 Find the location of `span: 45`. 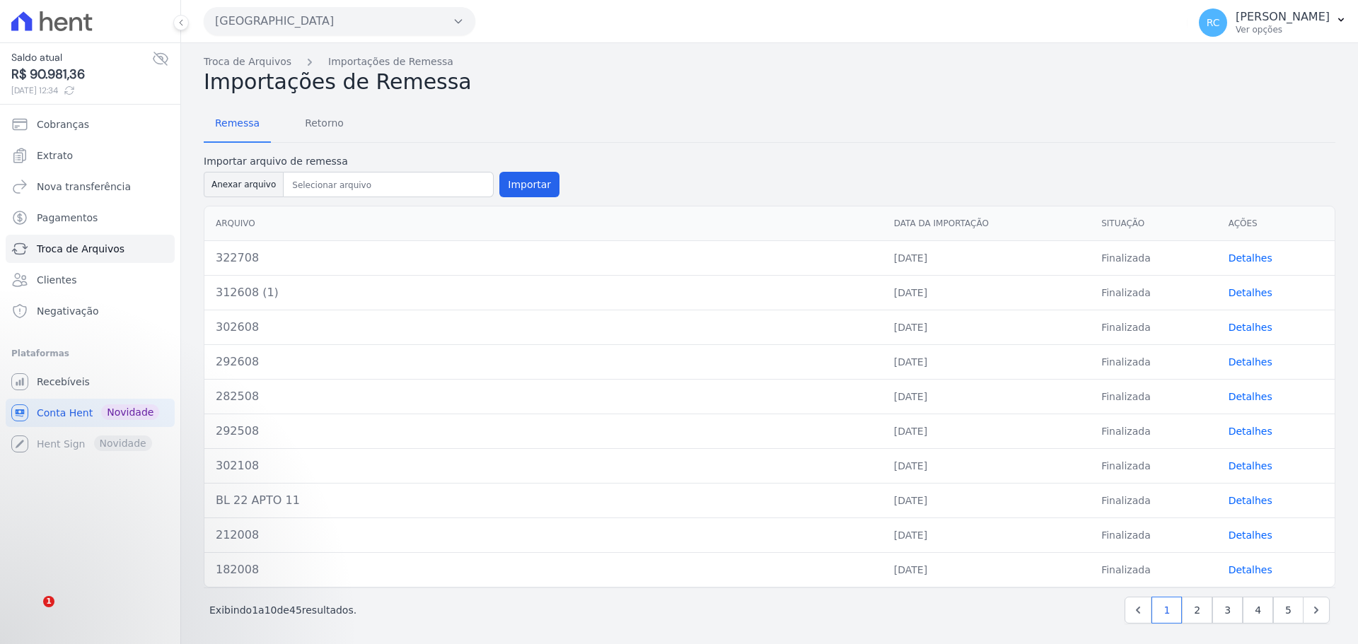

span: 45 is located at coordinates (296, 610).